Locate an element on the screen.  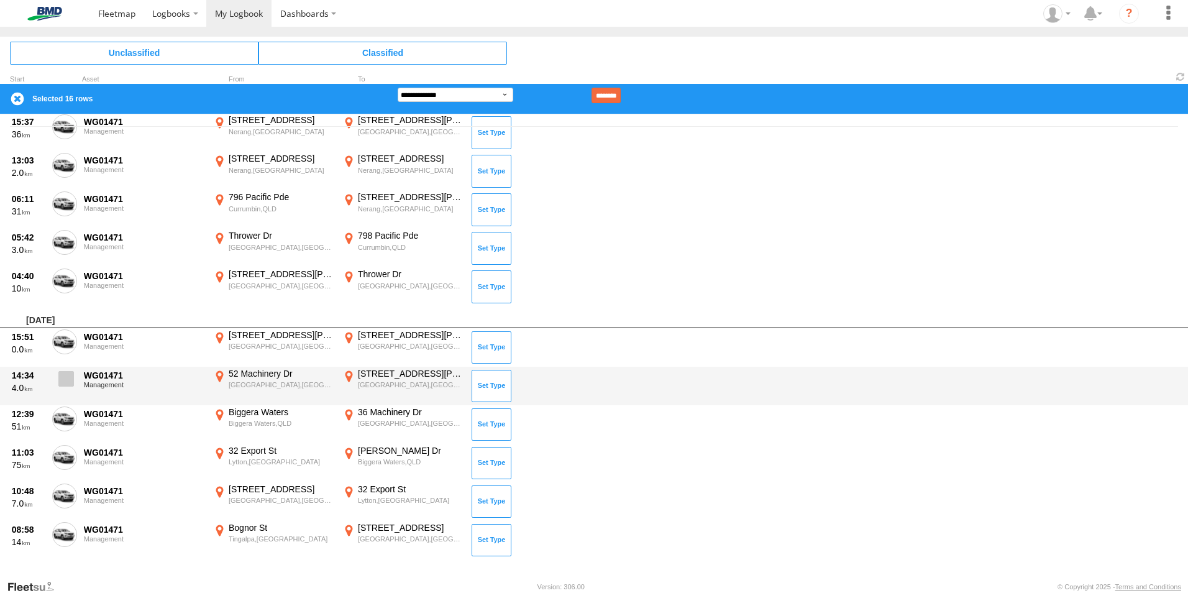
label: Clear Selection is located at coordinates (17, 99).